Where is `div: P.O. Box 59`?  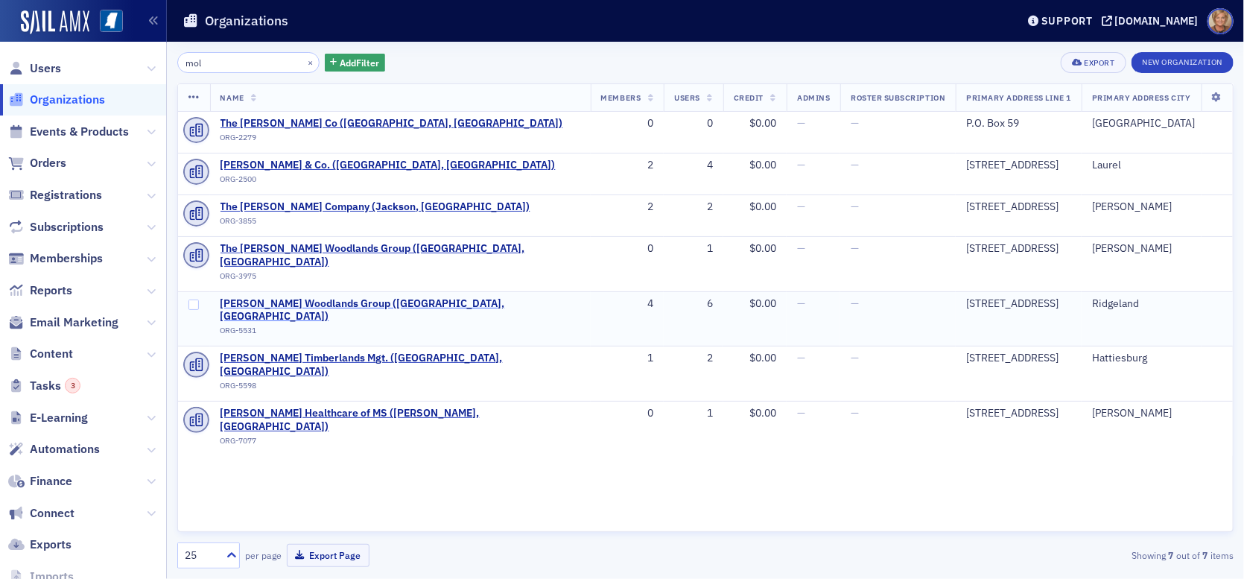
div: P.O. Box 59 is located at coordinates (1018, 124).